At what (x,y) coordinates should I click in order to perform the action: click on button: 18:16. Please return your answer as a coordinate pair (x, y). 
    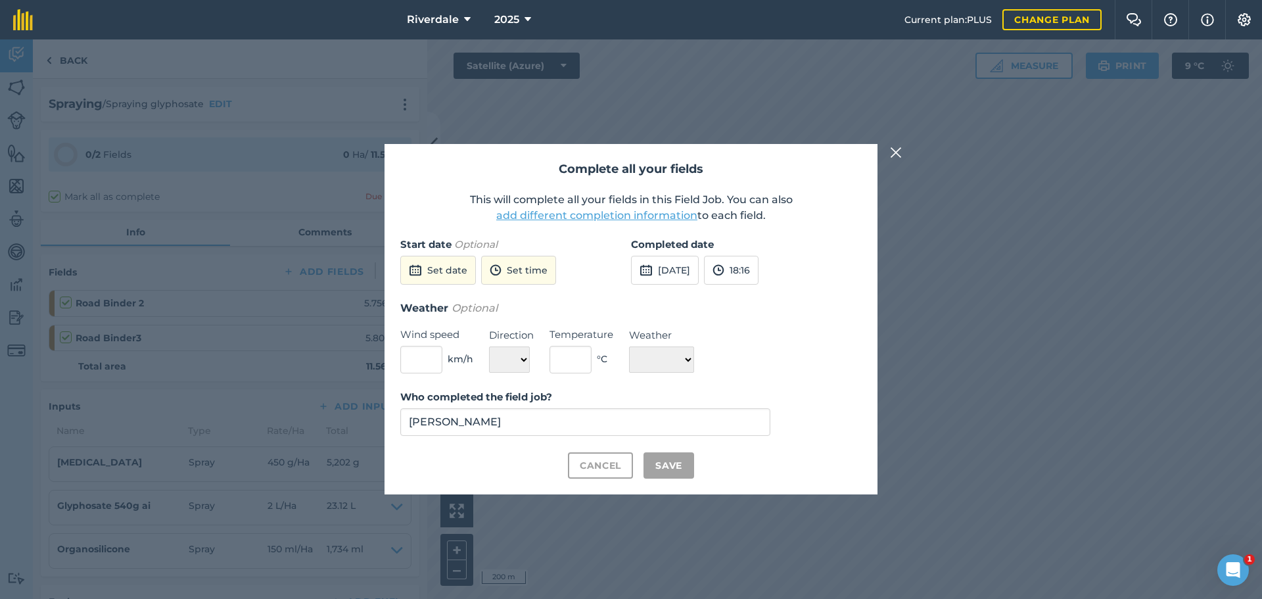
    Looking at the image, I should click on (731, 270).